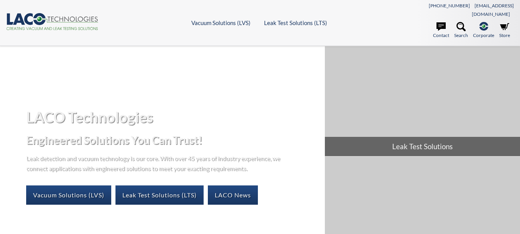 The height and width of the screenshot is (234, 520). I want to click on a: Leak Test Solutions, so click(422, 101).